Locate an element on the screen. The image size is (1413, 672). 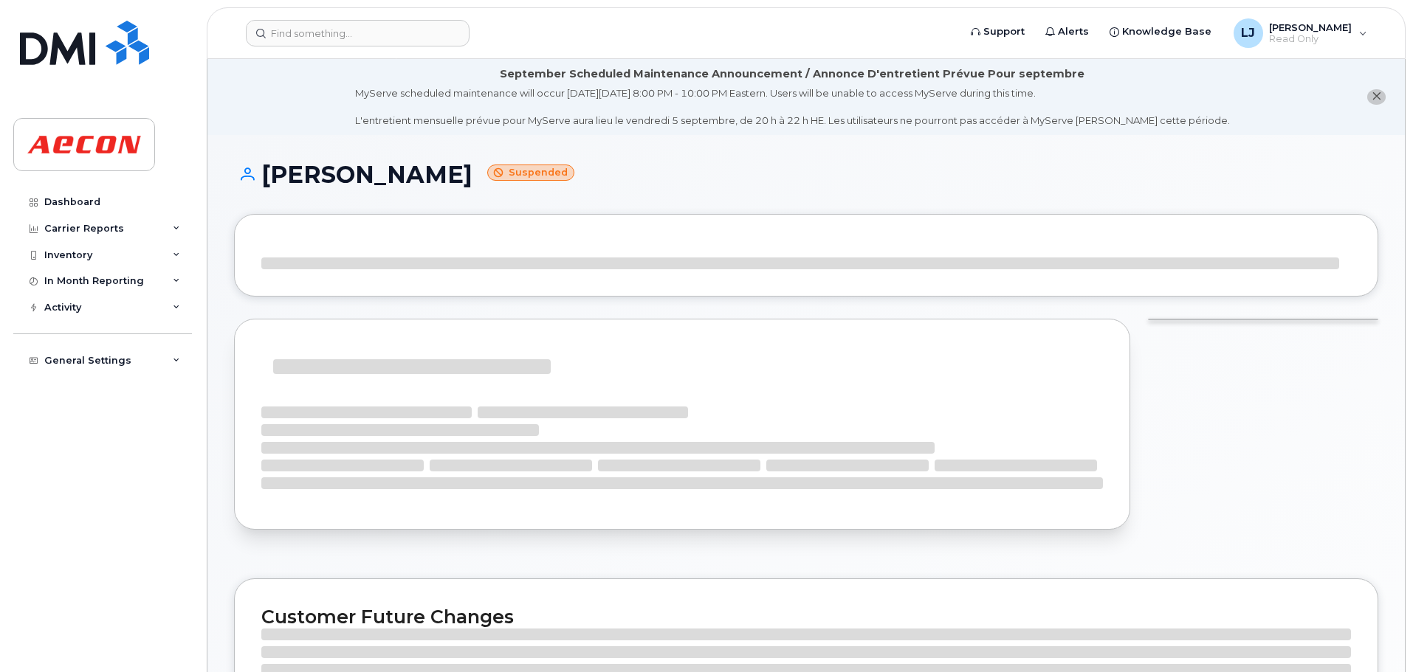
small: Suspended is located at coordinates (531, 173).